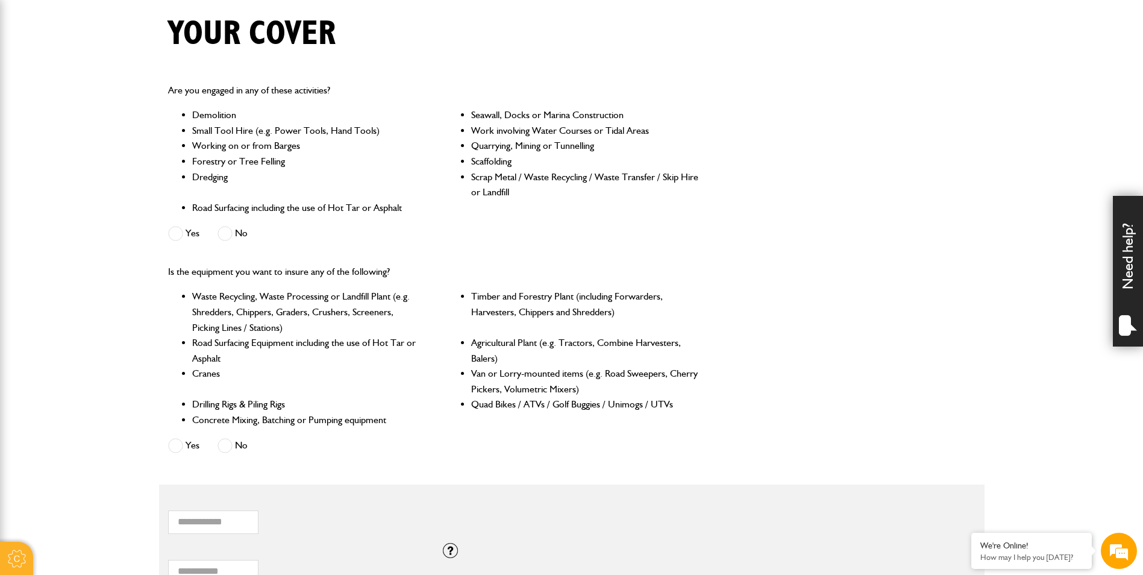  Describe the element at coordinates (306, 381) in the screenshot. I see `li: Cranes` at that location.